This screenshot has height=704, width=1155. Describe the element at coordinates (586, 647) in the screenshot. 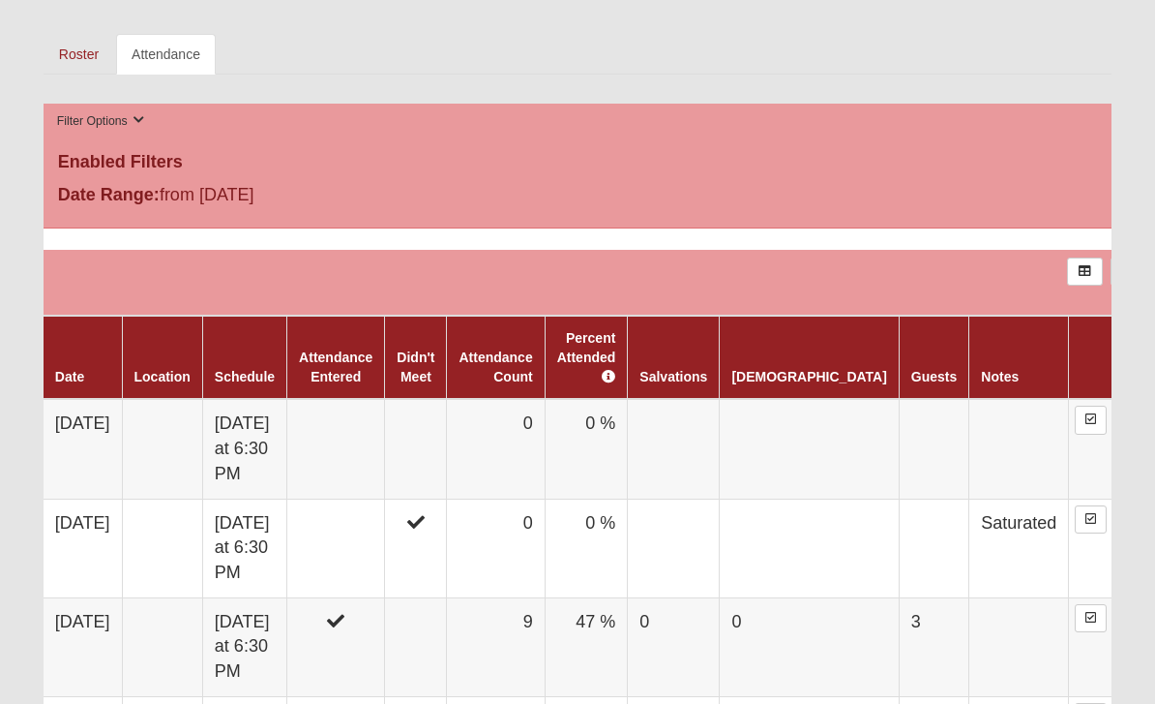

I see `td: 47 %` at that location.